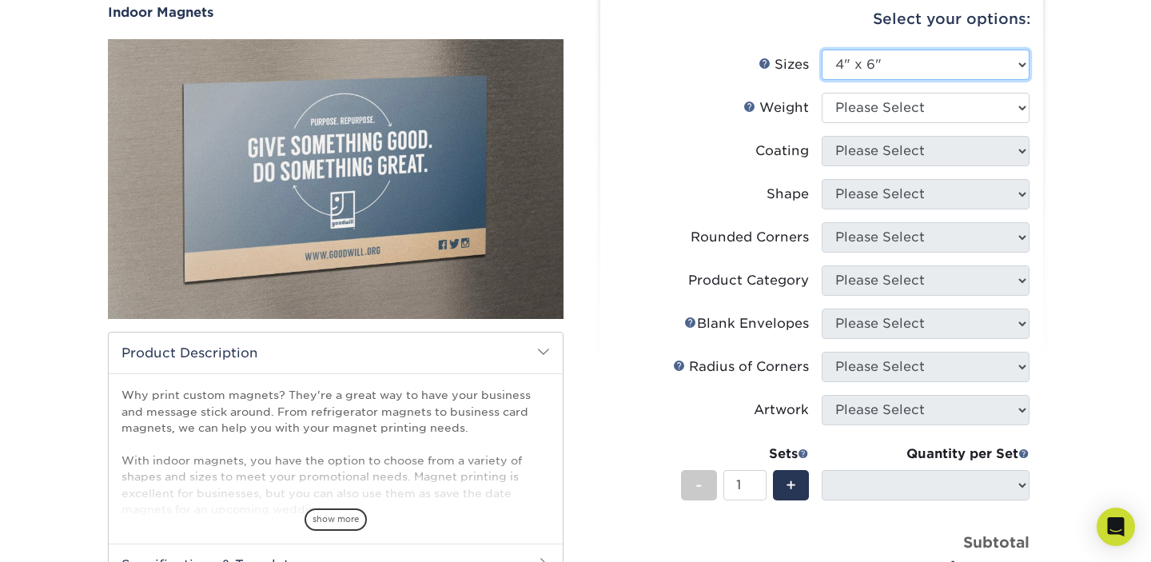 Image resolution: width=1151 pixels, height=562 pixels. What do you see at coordinates (336, 12) in the screenshot?
I see `a: Indoor Magnets` at bounding box center [336, 12].